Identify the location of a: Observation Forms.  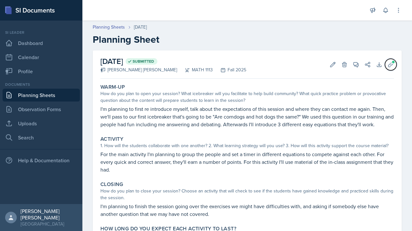
(41, 109).